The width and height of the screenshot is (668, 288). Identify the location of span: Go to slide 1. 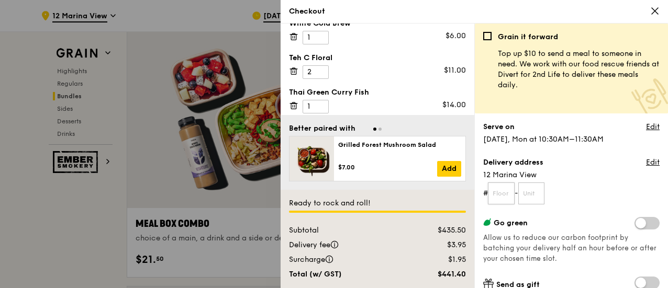
(375, 129).